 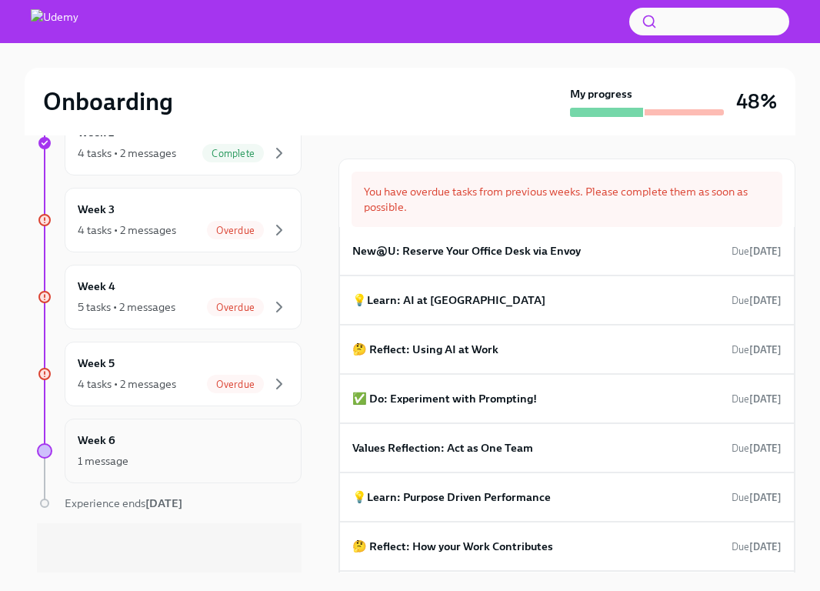 I want to click on h6: 🤔 Reflect: How your Work Contributes, so click(x=452, y=546).